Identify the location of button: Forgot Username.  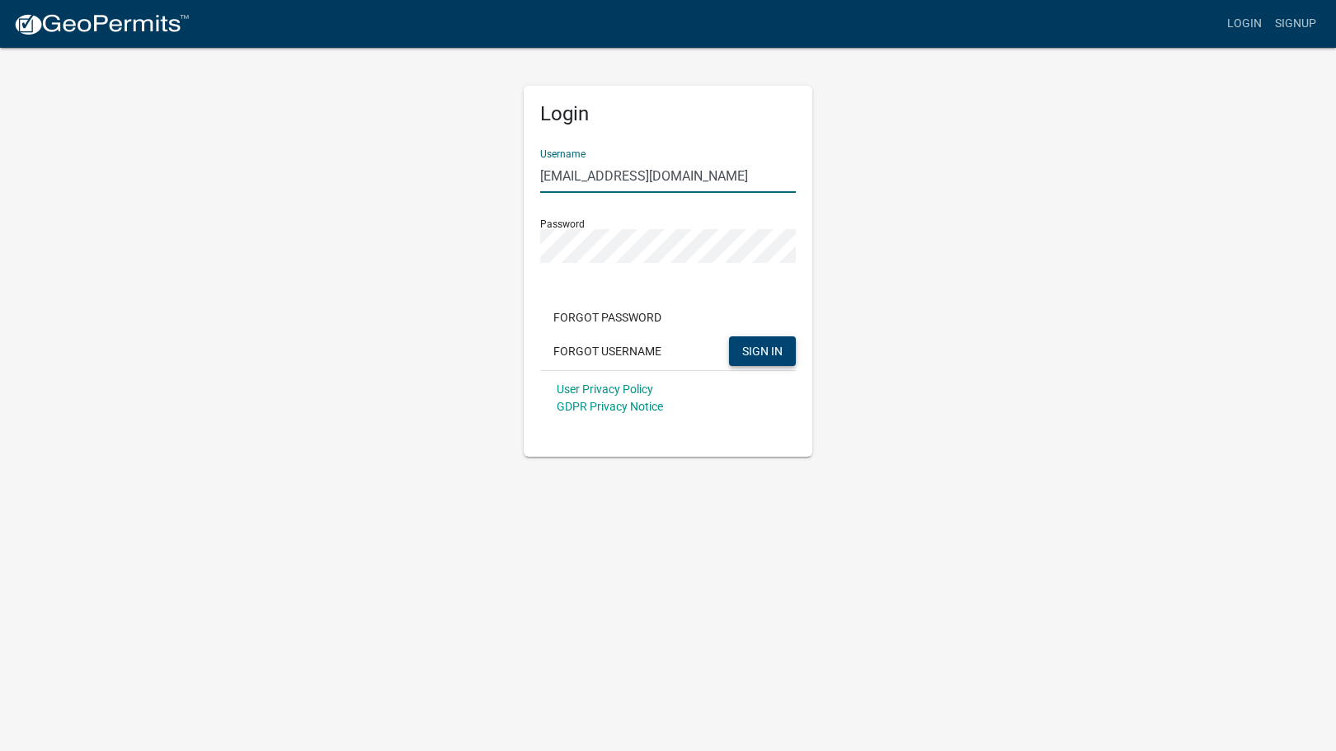
(607, 351).